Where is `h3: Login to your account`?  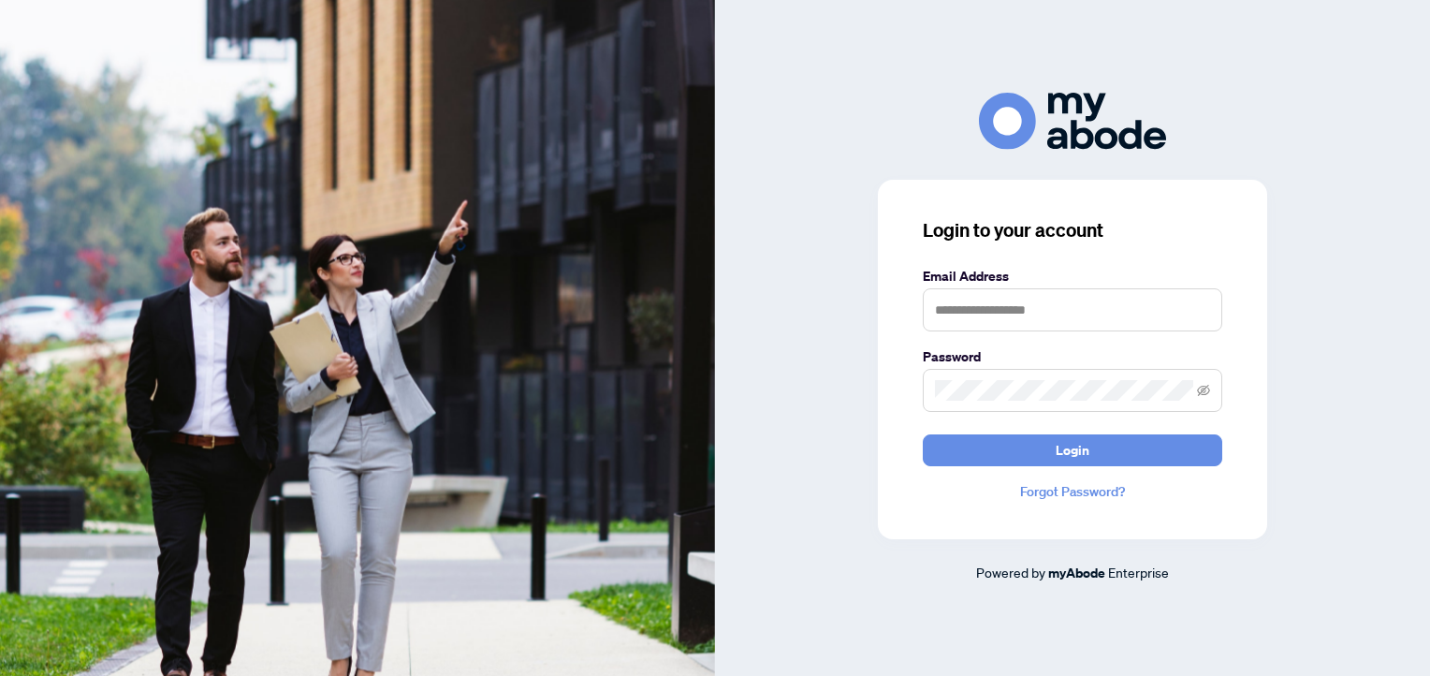
h3: Login to your account is located at coordinates (1073, 230).